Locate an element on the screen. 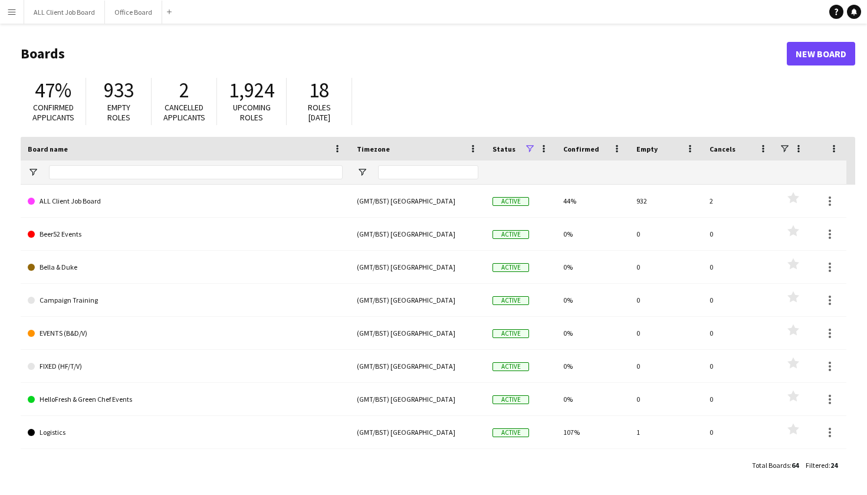  a: Logistics is located at coordinates (185, 432).